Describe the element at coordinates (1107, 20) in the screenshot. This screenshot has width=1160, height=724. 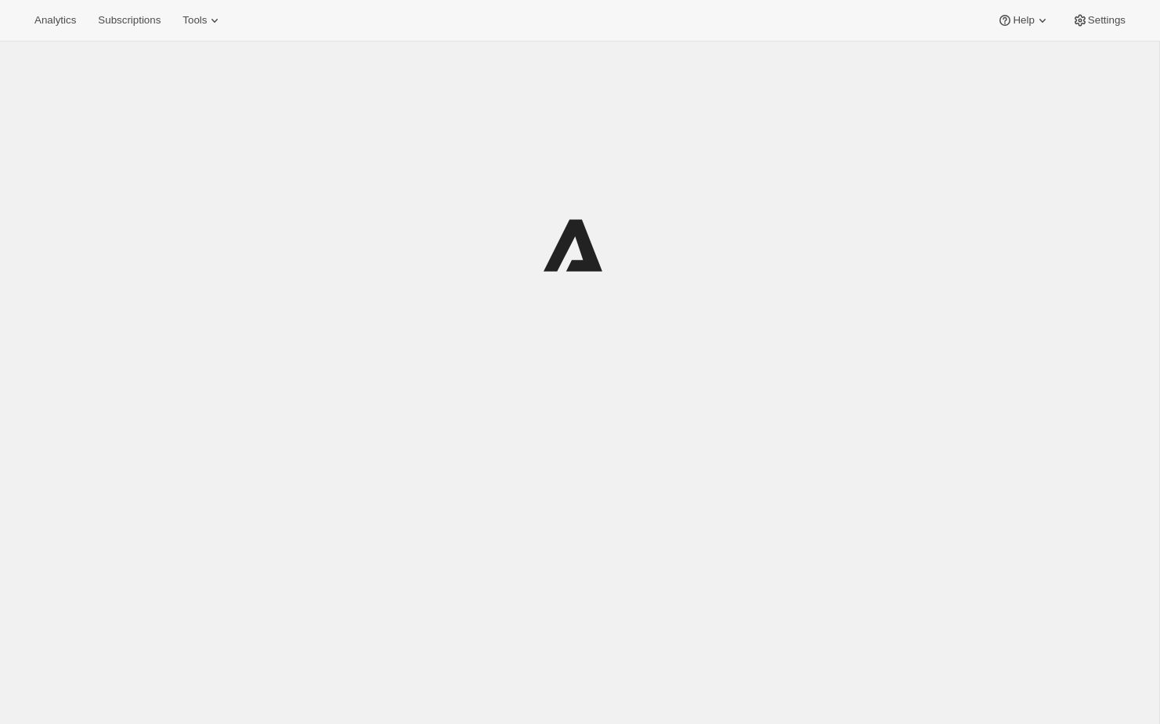
I see `span: Settings` at that location.